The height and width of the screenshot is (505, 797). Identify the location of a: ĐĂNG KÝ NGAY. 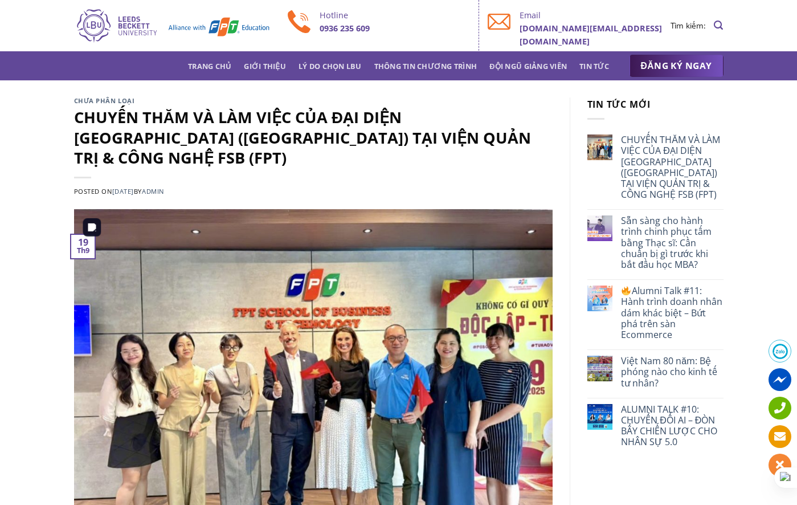
(676, 66).